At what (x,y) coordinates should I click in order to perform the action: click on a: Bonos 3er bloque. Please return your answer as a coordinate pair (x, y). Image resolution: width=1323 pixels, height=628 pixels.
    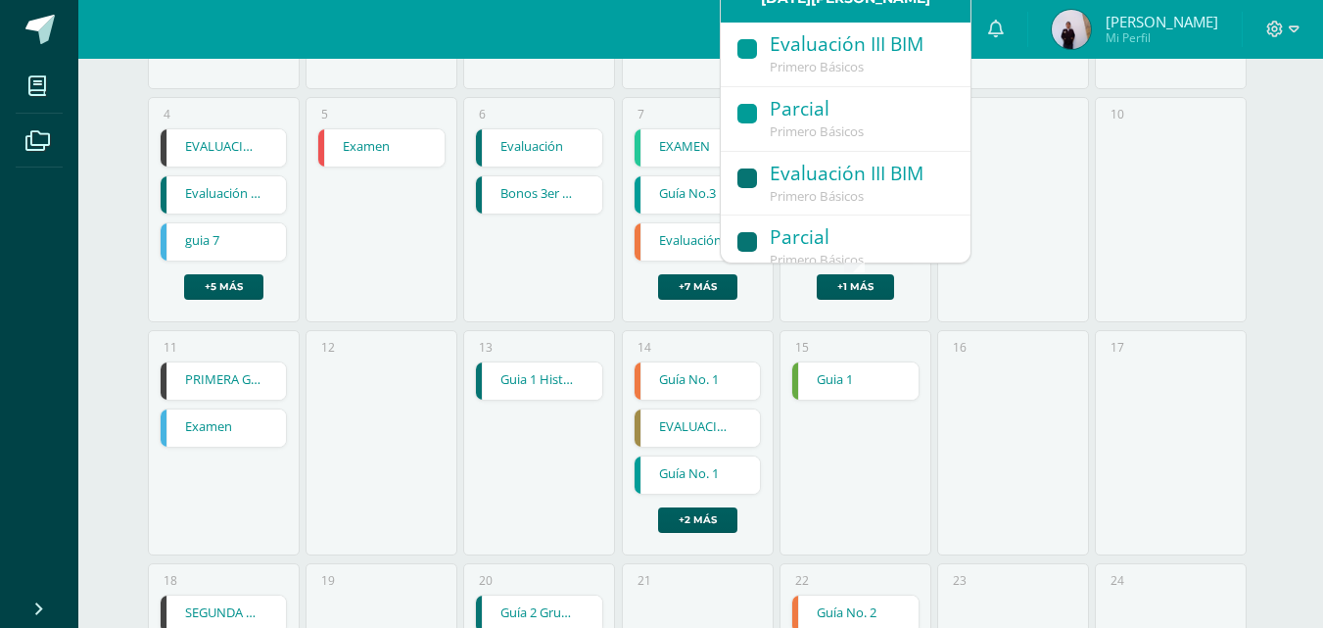
    Looking at the image, I should click on (539, 195).